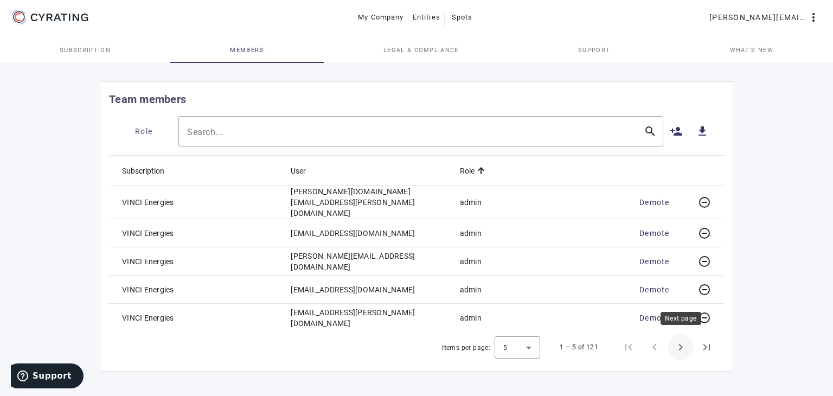  Describe the element at coordinates (421, 50) in the screenshot. I see `span: Legal & Compliance` at that location.